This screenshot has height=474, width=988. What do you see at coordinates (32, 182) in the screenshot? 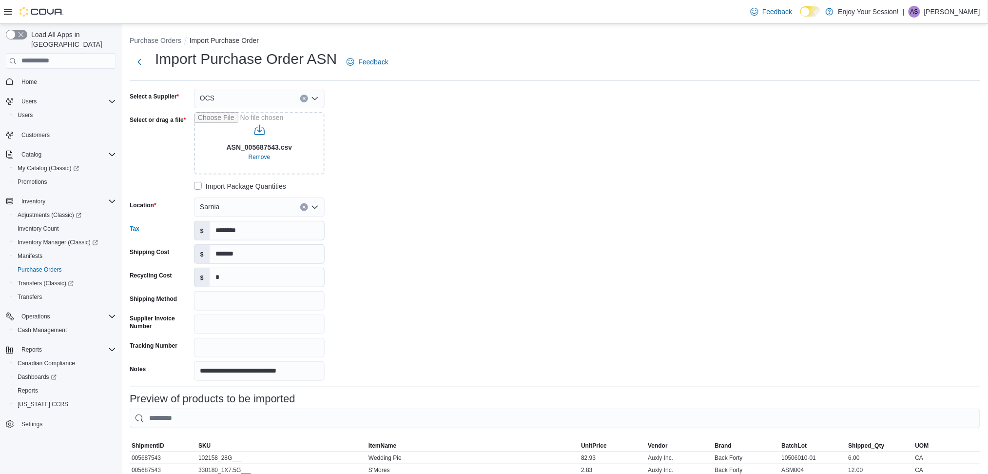
I see `a: Promotions` at bounding box center [32, 182].